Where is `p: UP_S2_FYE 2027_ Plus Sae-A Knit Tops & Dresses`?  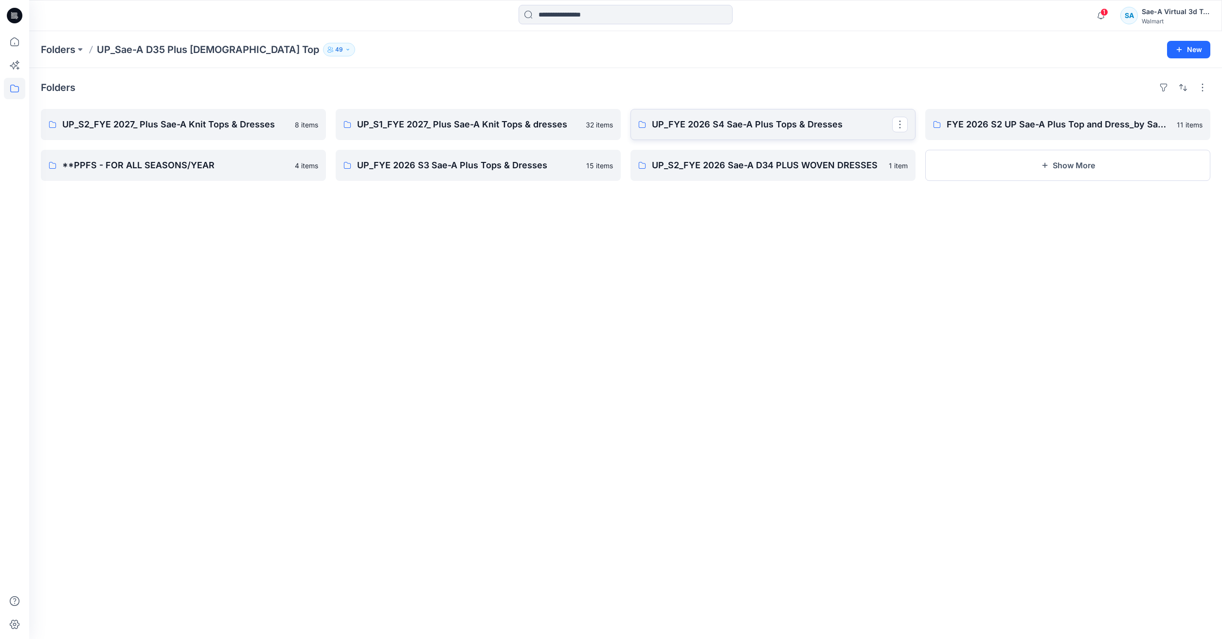 p: UP_S2_FYE 2027_ Plus Sae-A Knit Tops & Dresses is located at coordinates (176, 125).